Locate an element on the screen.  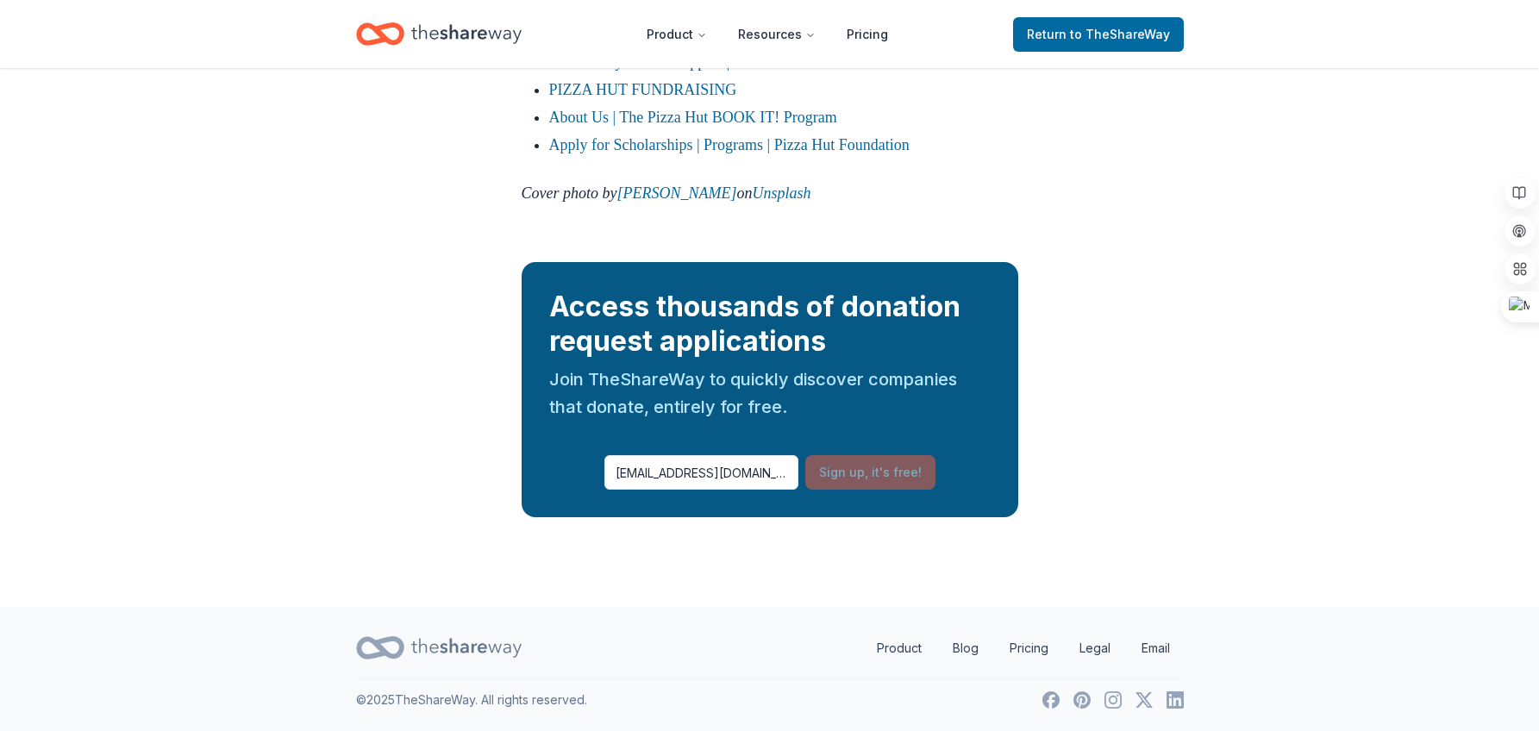
a: Unsplash is located at coordinates (781, 193).